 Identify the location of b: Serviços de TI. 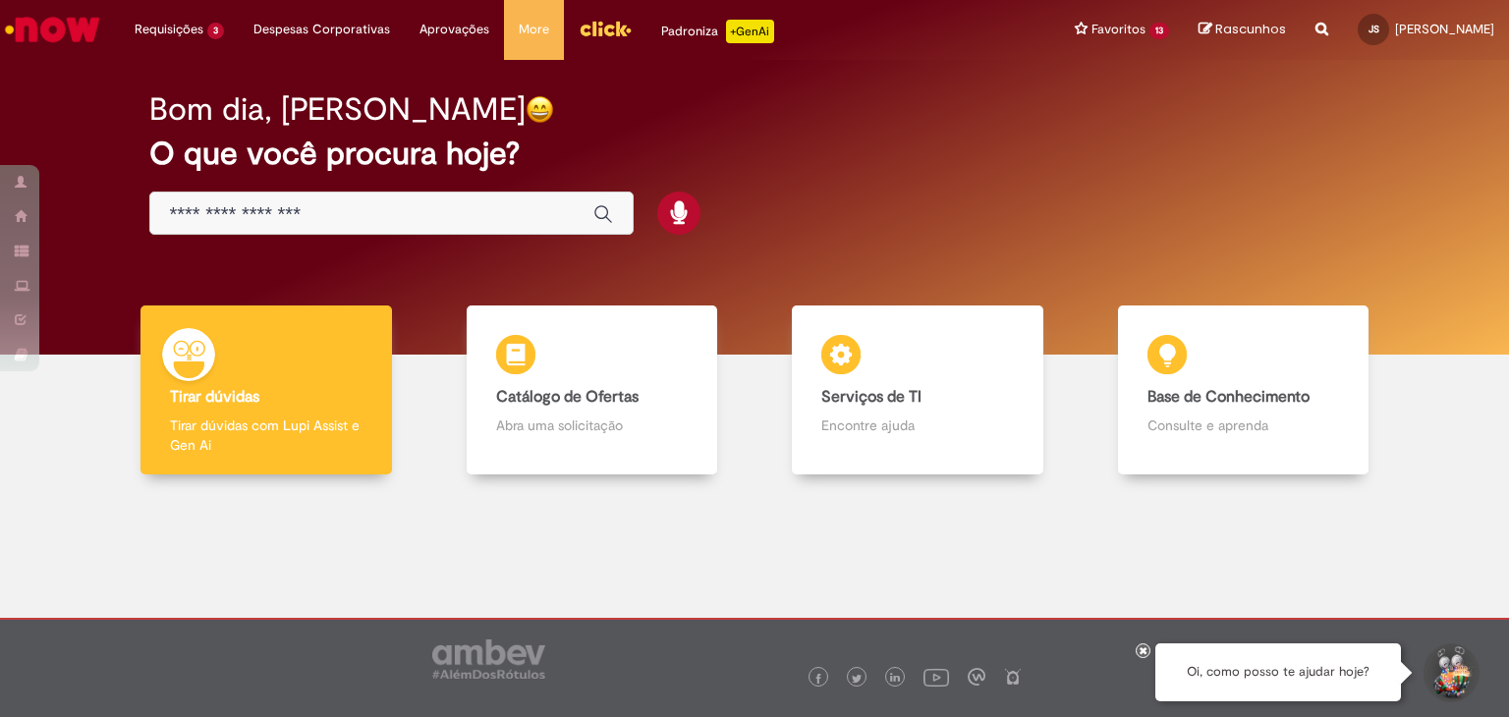
(872, 397).